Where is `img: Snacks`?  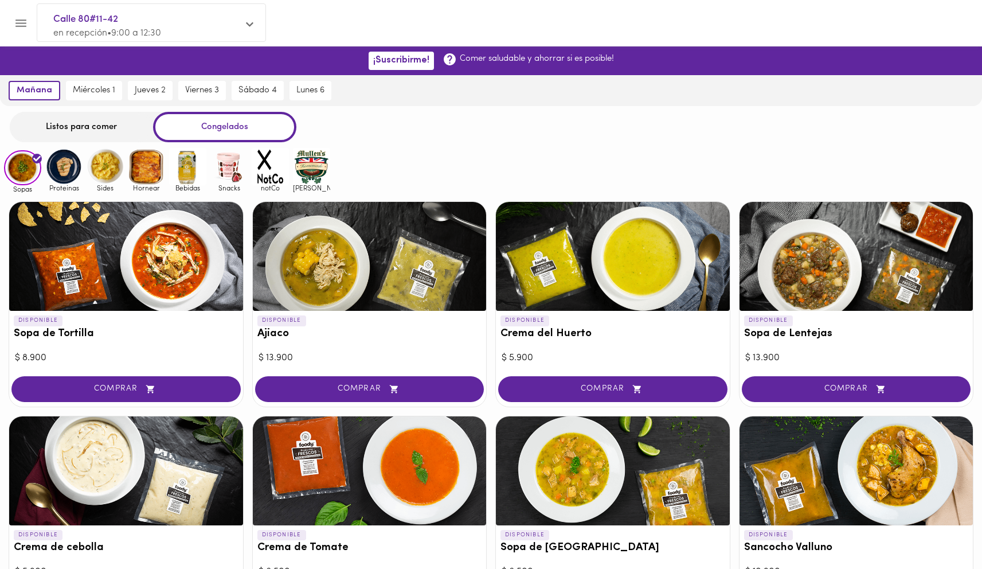
img: Snacks is located at coordinates (229, 166).